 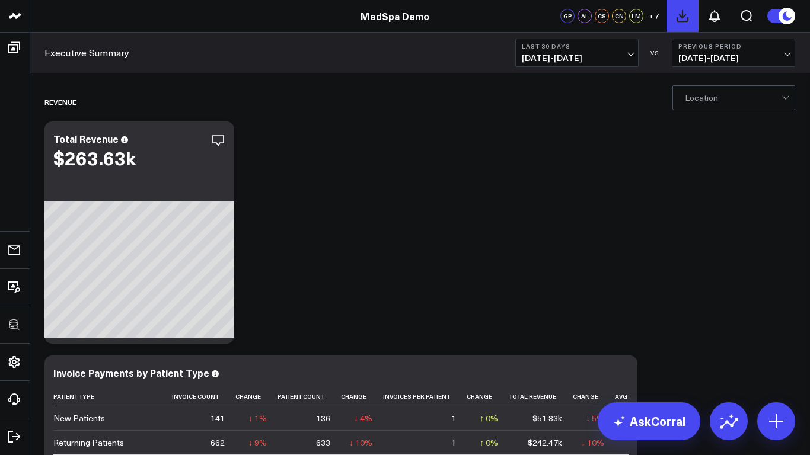 I want to click on div: 136, so click(x=323, y=419).